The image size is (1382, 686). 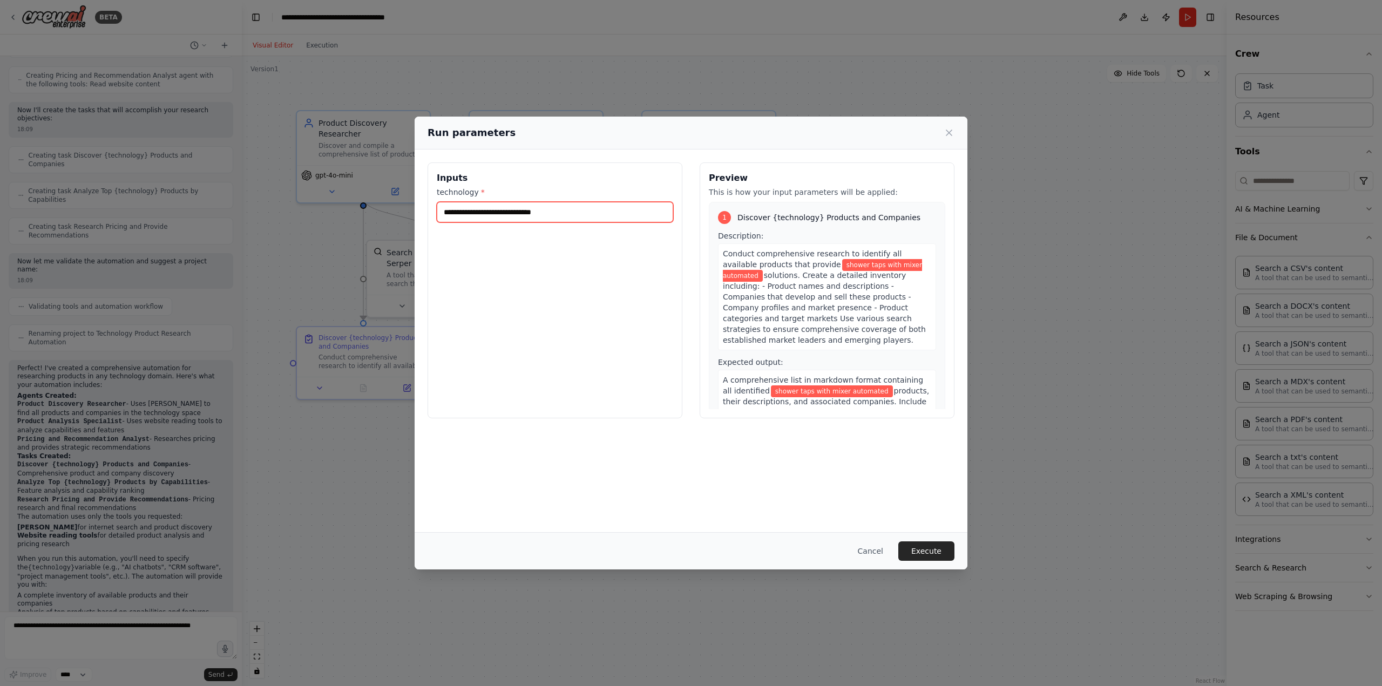 I want to click on button: Cancel, so click(x=870, y=551).